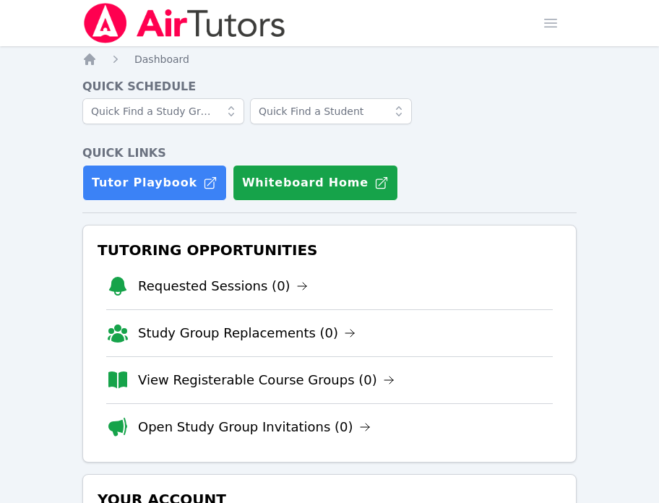  I want to click on h4: Quick Links, so click(330, 153).